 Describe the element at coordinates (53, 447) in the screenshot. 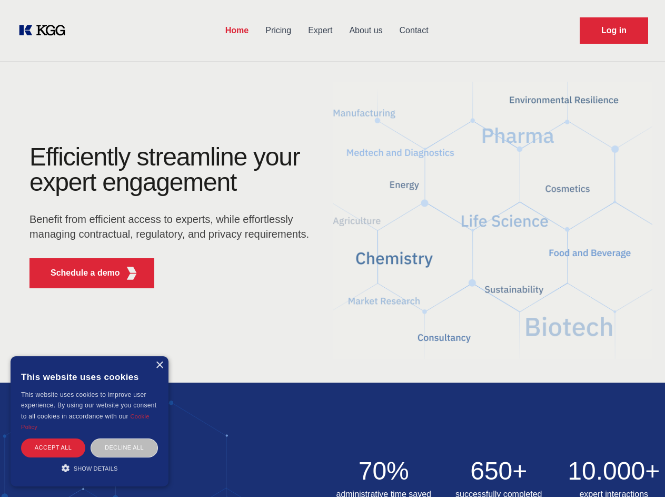

I see `div: Accept all` at that location.